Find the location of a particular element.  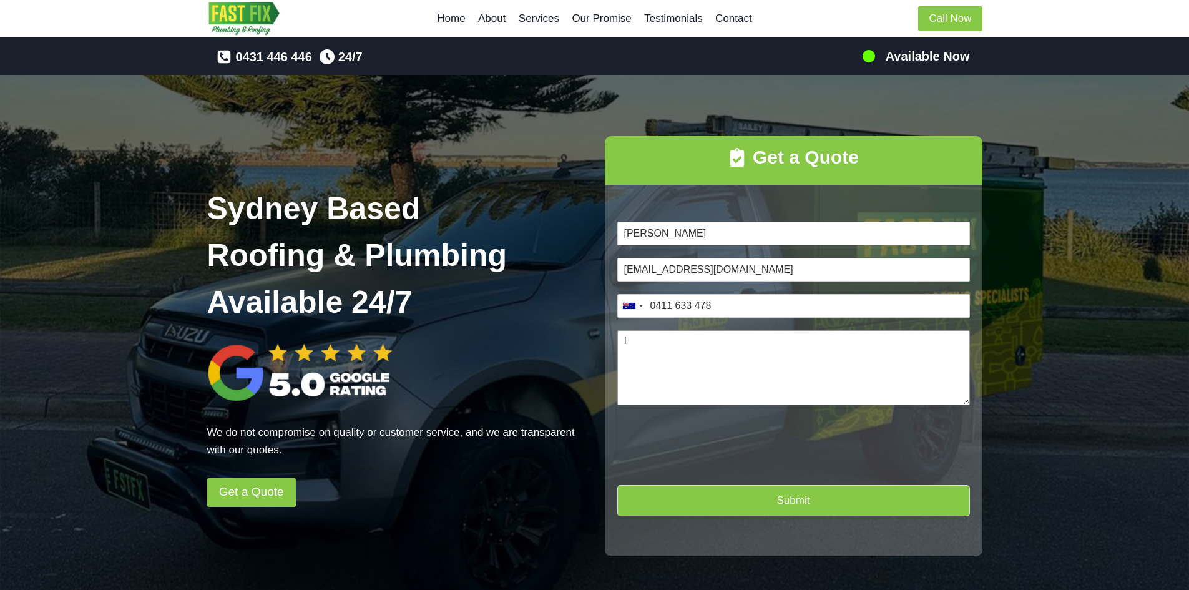

a: Services is located at coordinates (539, 19).